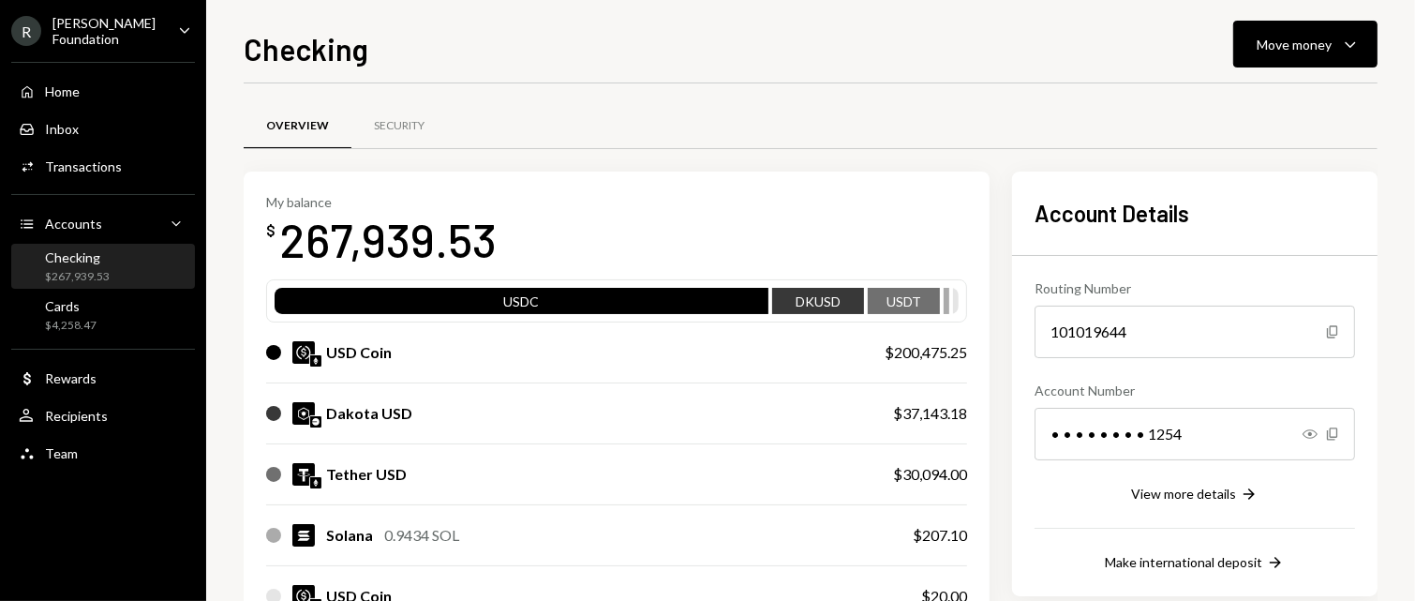  I want to click on div: Accounts, so click(73, 223).